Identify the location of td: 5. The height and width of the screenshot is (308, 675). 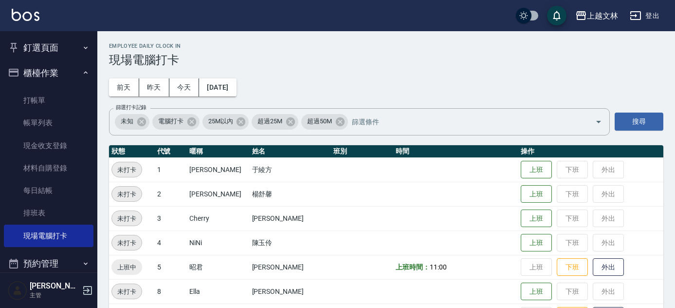
(171, 267).